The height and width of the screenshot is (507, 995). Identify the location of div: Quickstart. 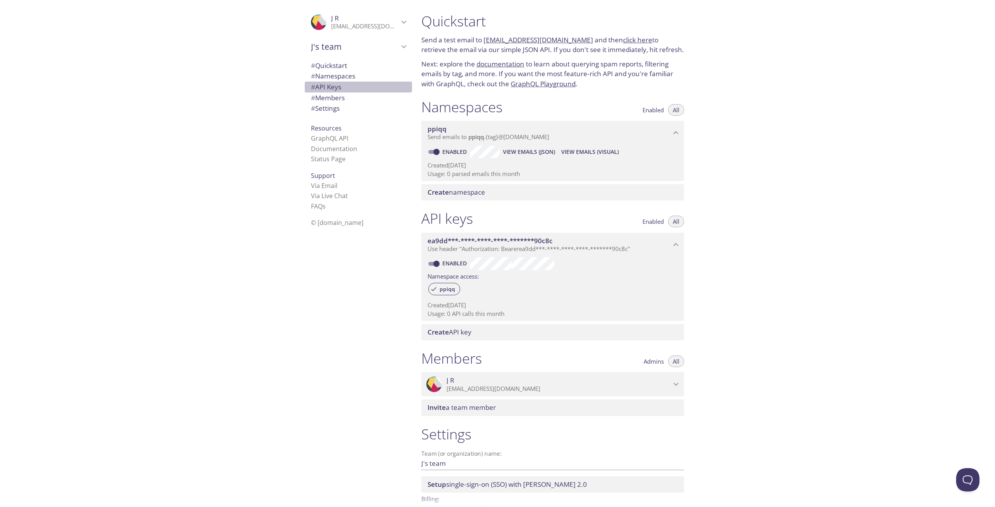
(358, 66).